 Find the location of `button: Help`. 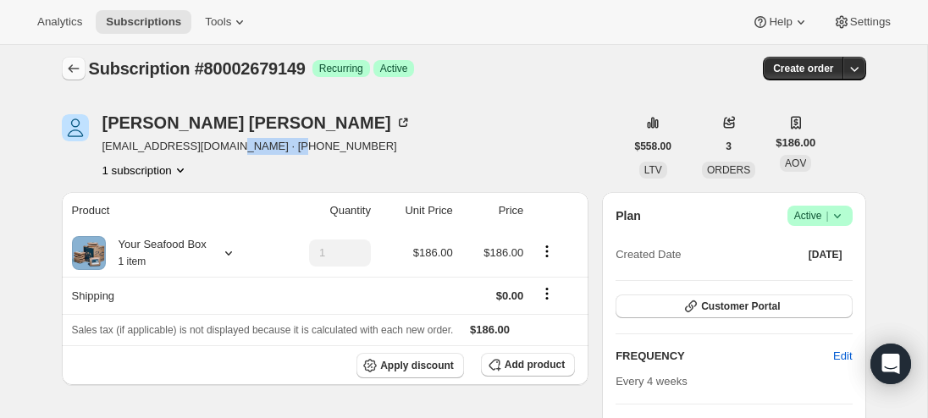

button: Help is located at coordinates (779, 22).